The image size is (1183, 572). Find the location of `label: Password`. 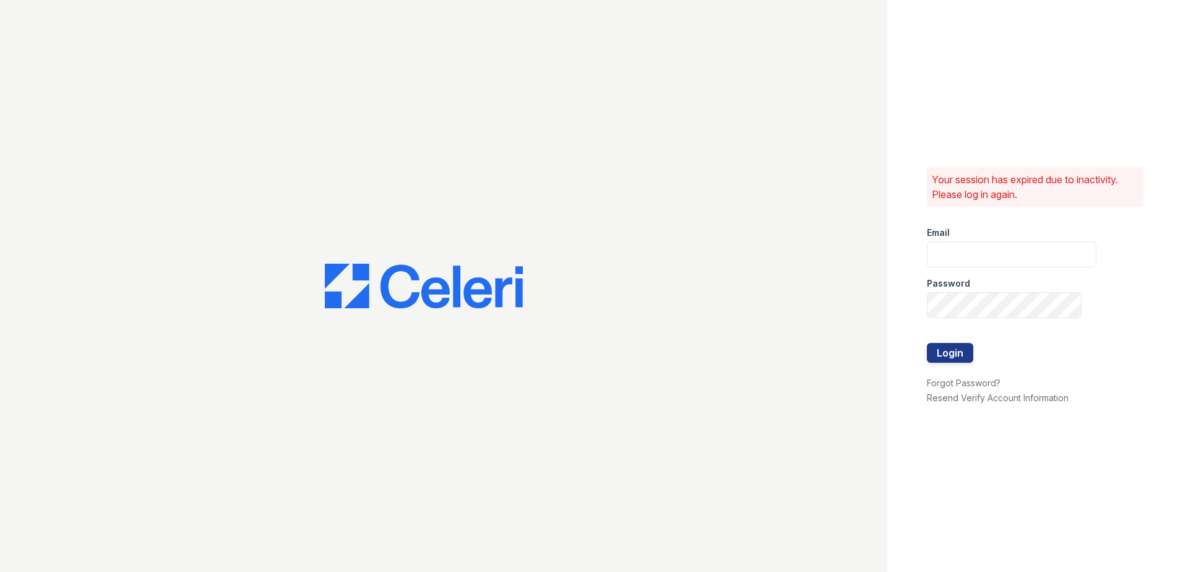

label: Password is located at coordinates (949, 283).